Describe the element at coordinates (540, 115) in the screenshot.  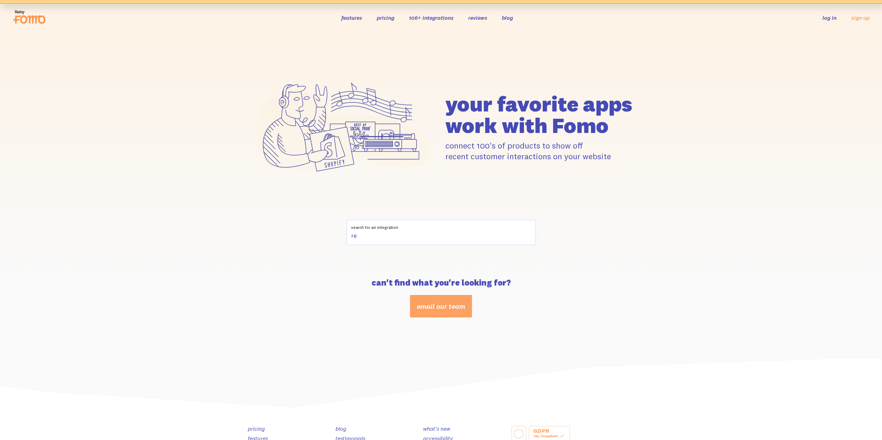
I see `h1: your favorite apps work with Fomo` at that location.